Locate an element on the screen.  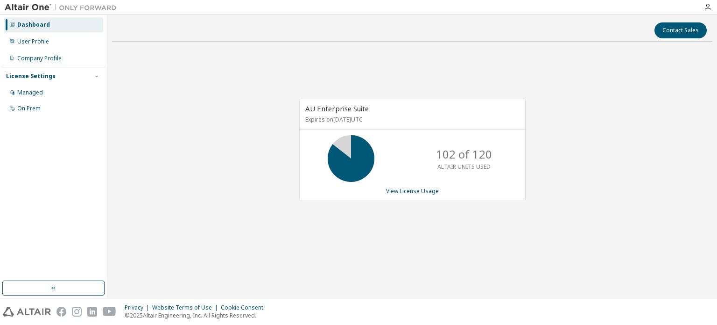
img: altair_logo.svg is located at coordinates (27, 311).